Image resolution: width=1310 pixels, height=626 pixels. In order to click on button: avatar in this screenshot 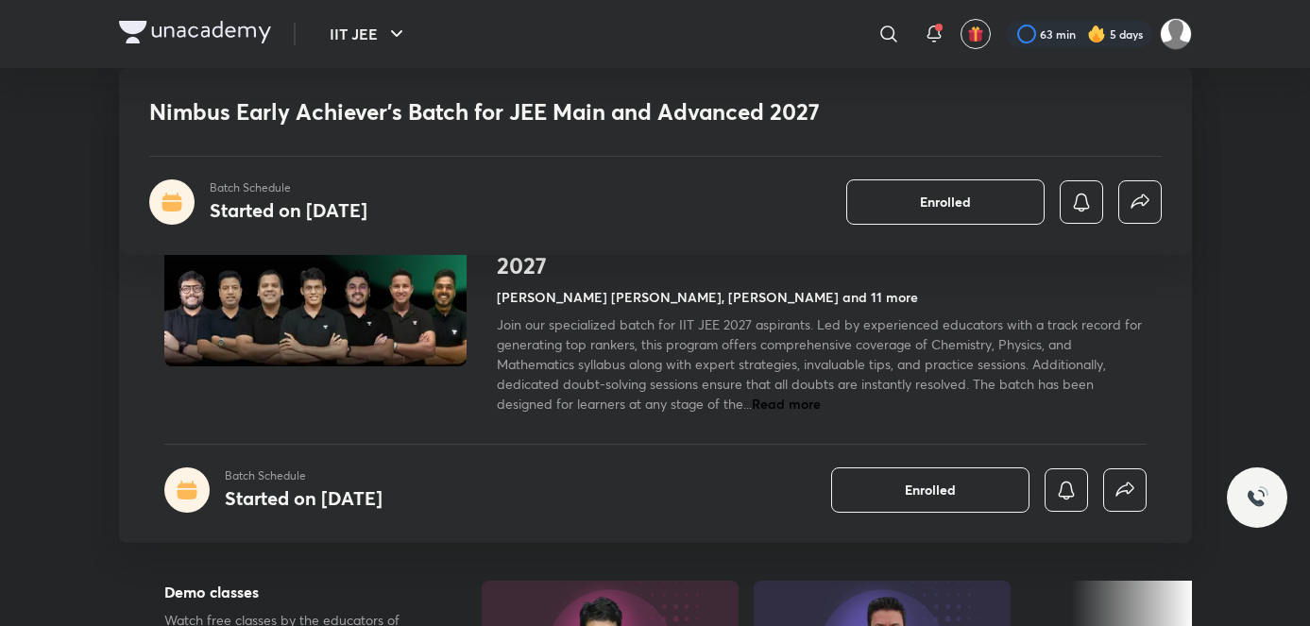, I will do `click(975, 34)`.